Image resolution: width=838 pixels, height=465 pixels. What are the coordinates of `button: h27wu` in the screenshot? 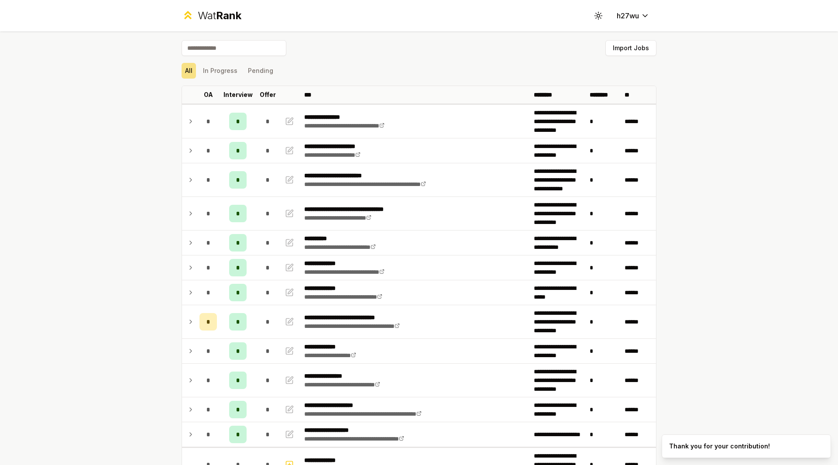 It's located at (633, 16).